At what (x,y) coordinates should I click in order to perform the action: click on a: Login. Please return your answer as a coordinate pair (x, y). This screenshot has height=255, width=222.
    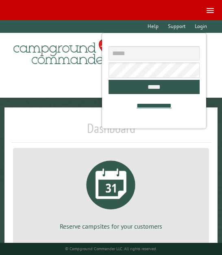
    Looking at the image, I should click on (200, 26).